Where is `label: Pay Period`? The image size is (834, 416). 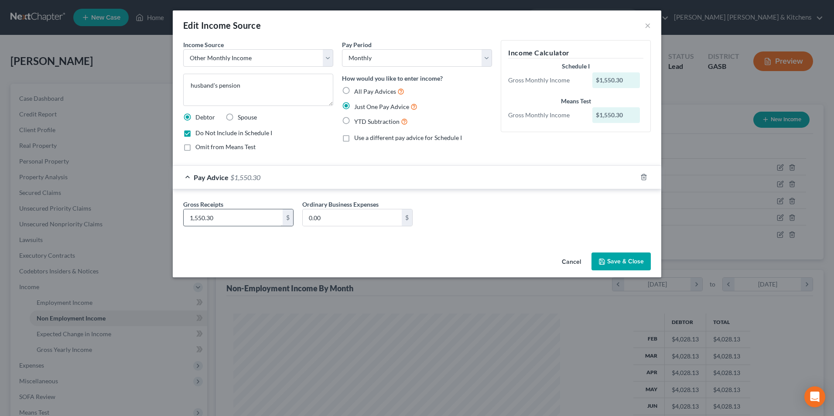 label: Pay Period is located at coordinates (357, 44).